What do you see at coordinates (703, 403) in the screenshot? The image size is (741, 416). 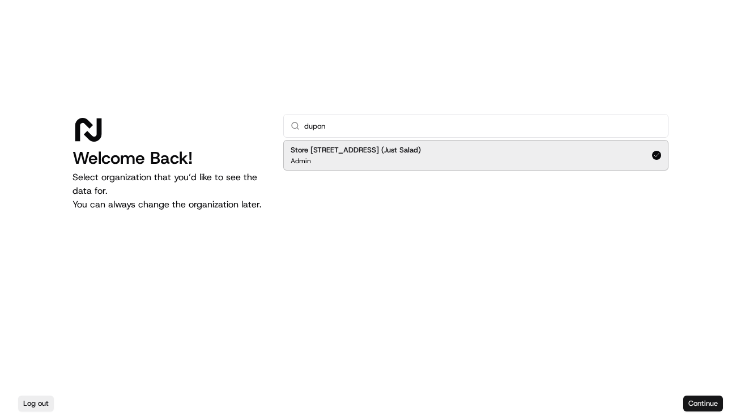 I see `button: Continue` at bounding box center [703, 403].